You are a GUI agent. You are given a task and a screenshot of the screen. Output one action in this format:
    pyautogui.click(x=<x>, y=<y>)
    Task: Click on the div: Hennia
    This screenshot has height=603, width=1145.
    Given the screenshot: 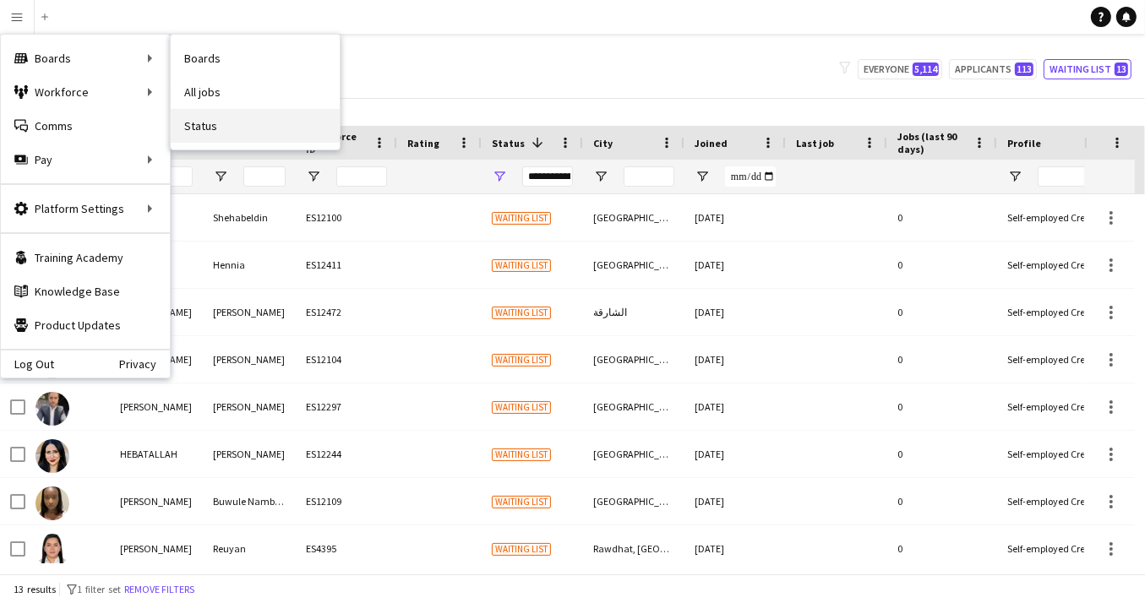 What is the action you would take?
    pyautogui.click(x=249, y=265)
    